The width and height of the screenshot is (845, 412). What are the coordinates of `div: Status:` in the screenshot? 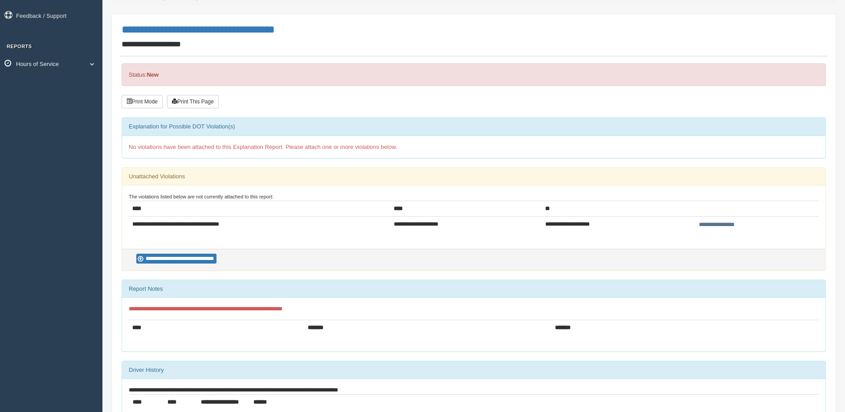 It's located at (474, 74).